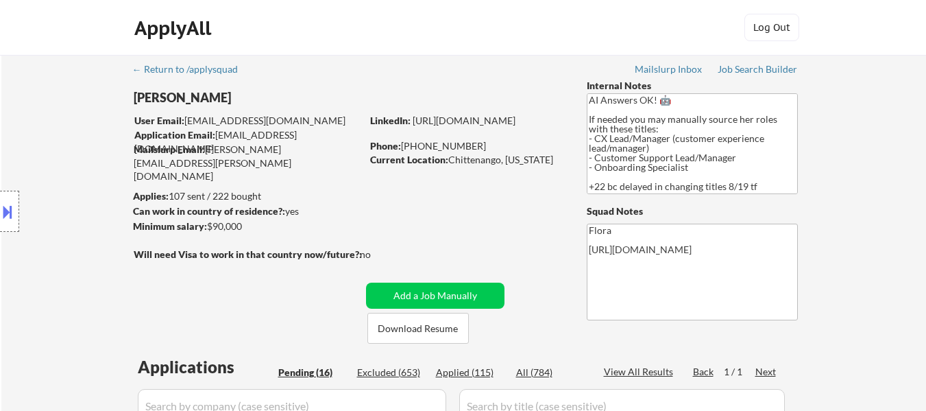 The height and width of the screenshot is (411, 926). What do you see at coordinates (692, 211) in the screenshot?
I see `div: Squad Notes` at bounding box center [692, 211].